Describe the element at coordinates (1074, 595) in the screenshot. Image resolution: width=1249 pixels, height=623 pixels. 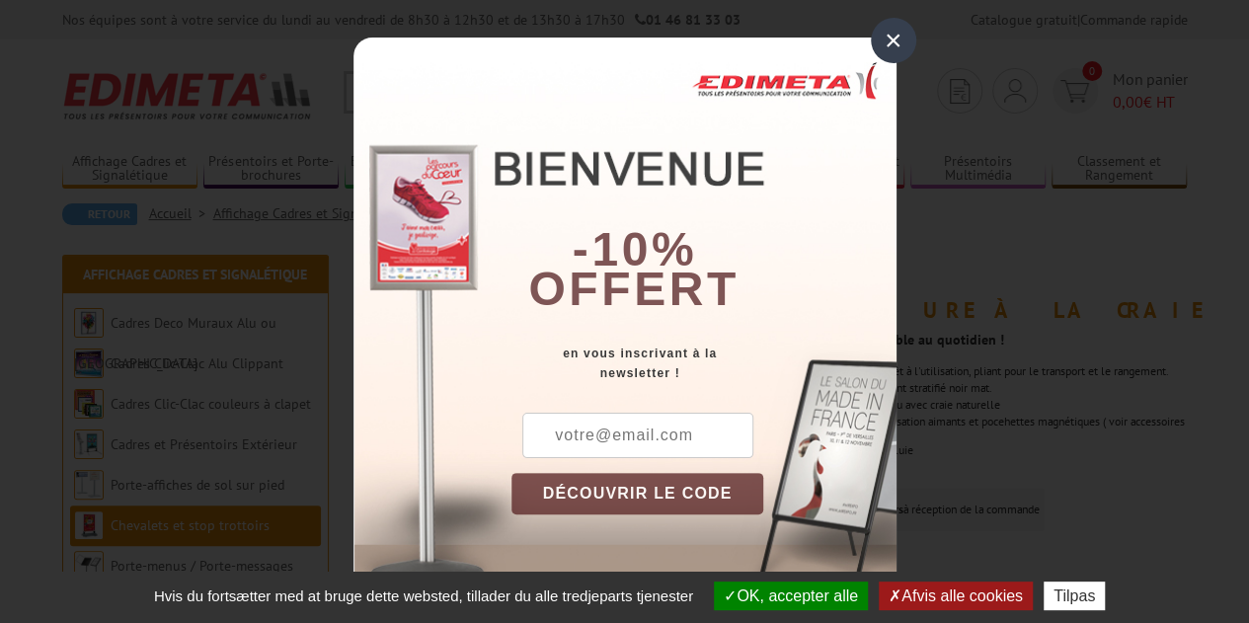
I see `button: Tilpas (modal vindue)` at that location.